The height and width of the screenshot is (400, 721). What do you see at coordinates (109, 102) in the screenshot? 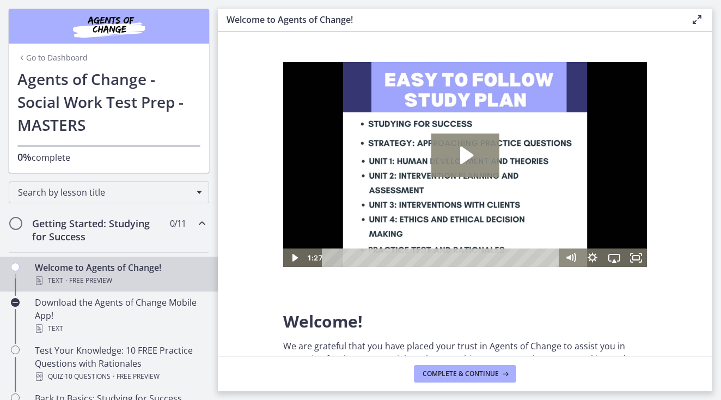
I see `h1: Agents of Change - Social Work Test Prep - MASTERS` at bounding box center [109, 102].